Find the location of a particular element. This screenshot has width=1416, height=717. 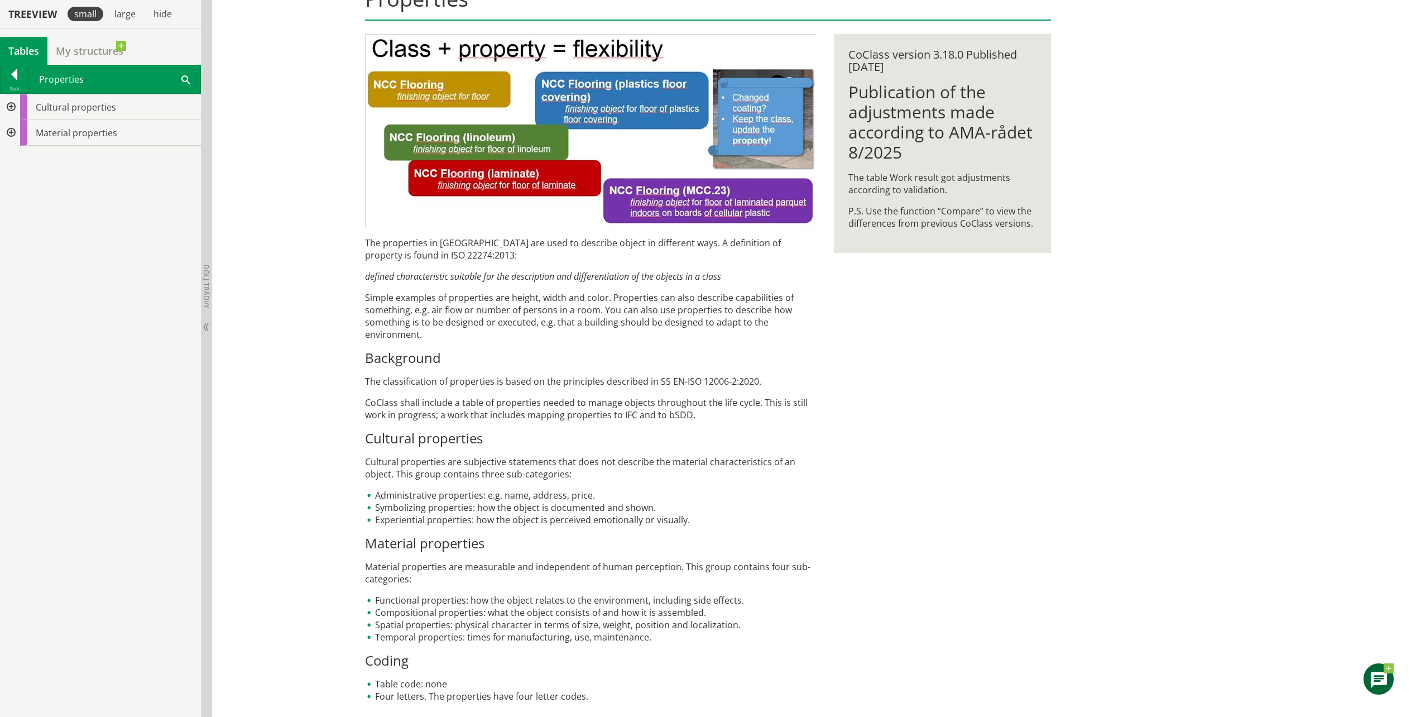

p: The table Work result got adjustments according to validation. is located at coordinates (942, 184).